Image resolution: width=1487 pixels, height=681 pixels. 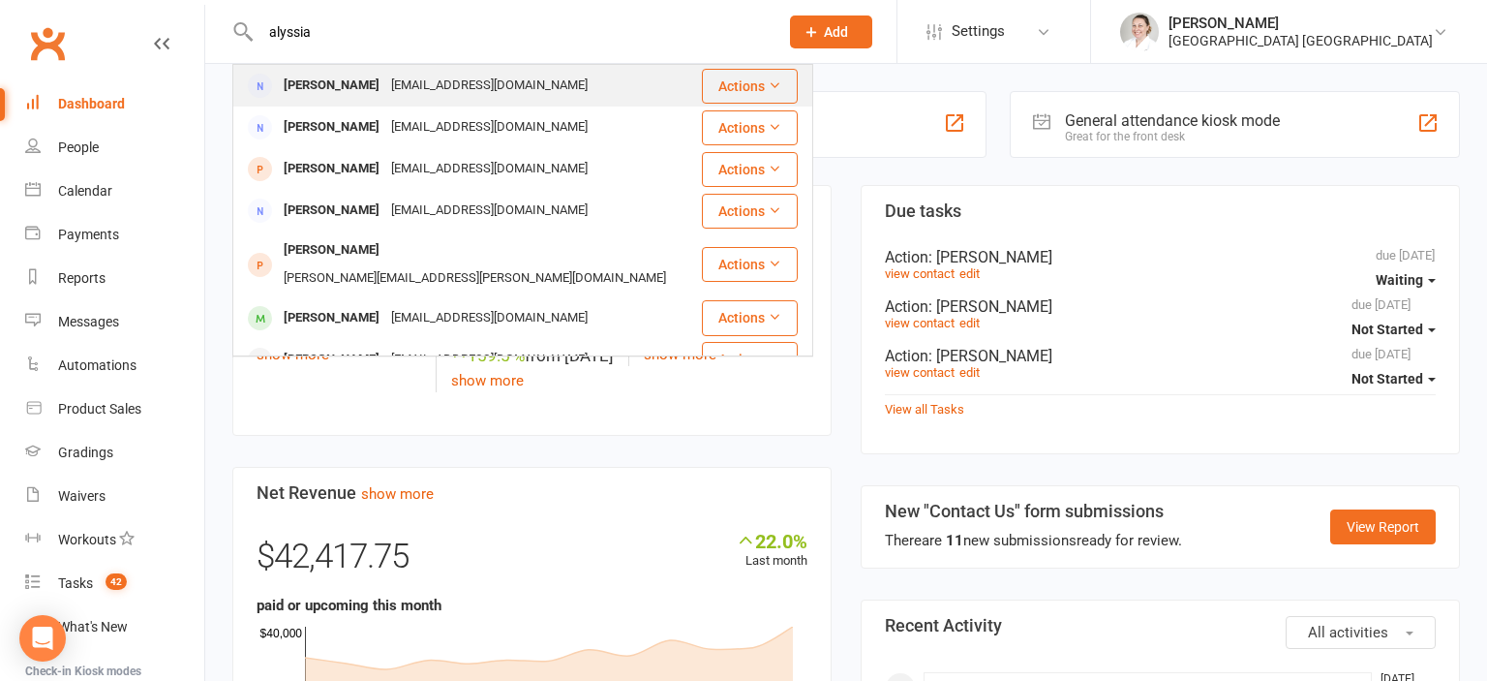 I want to click on span: Settings, so click(x=978, y=31).